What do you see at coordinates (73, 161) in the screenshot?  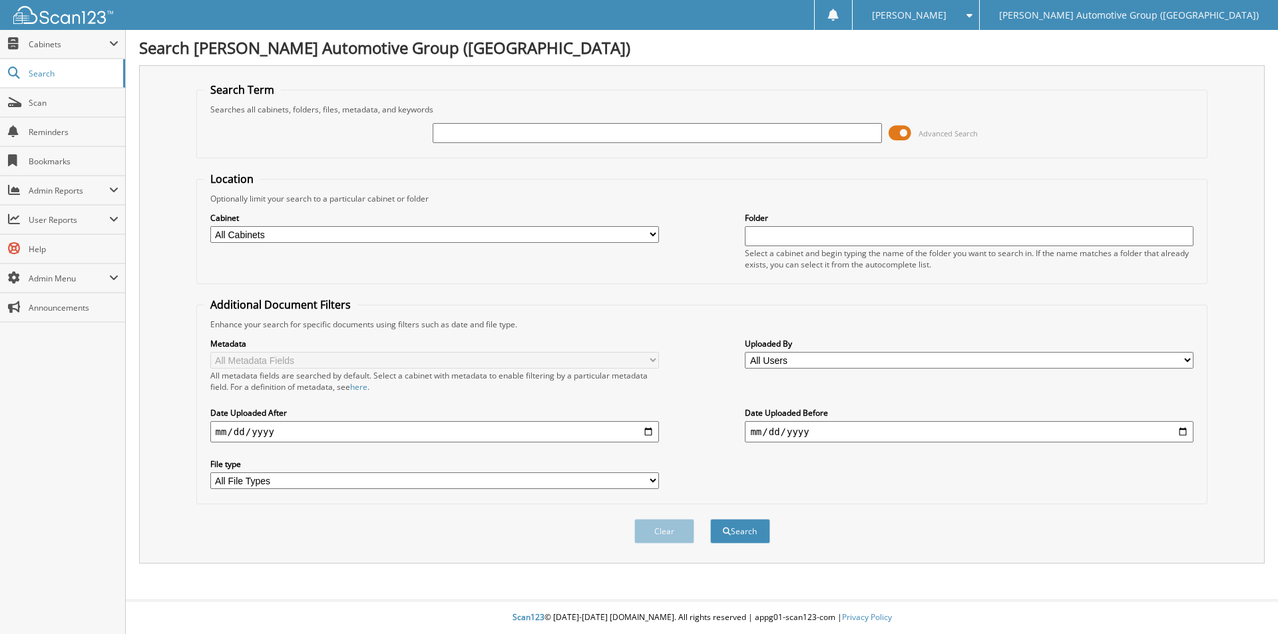 I see `span: Bookmarks` at bounding box center [73, 161].